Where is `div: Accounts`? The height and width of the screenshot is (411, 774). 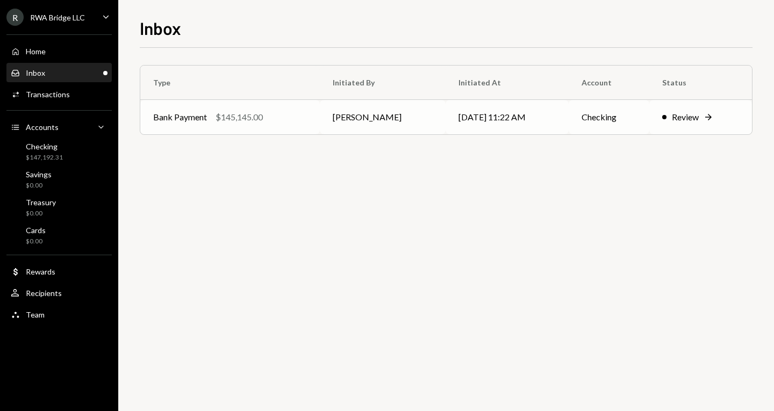 div: Accounts is located at coordinates (42, 127).